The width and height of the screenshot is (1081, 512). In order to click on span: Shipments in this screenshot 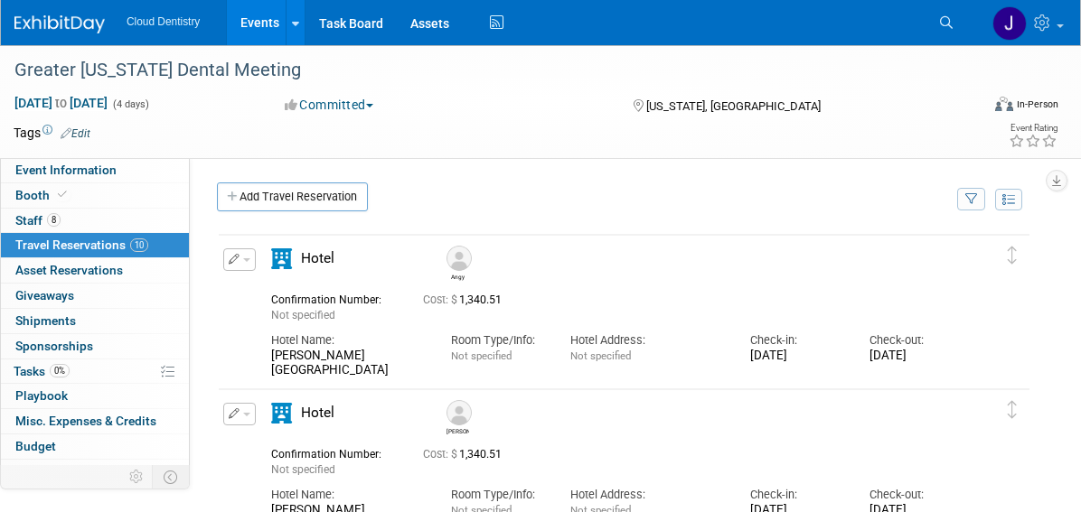, I will do `click(45, 321)`.